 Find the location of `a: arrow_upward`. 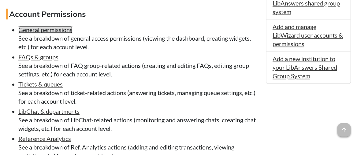

a: arrow_upward is located at coordinates (344, 127).